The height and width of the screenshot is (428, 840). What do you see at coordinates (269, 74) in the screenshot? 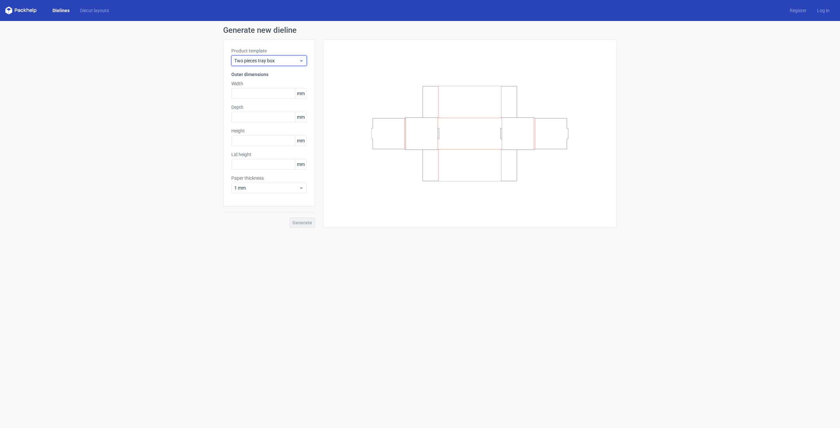
I see `h3: Outer dimensions` at bounding box center [269, 74].